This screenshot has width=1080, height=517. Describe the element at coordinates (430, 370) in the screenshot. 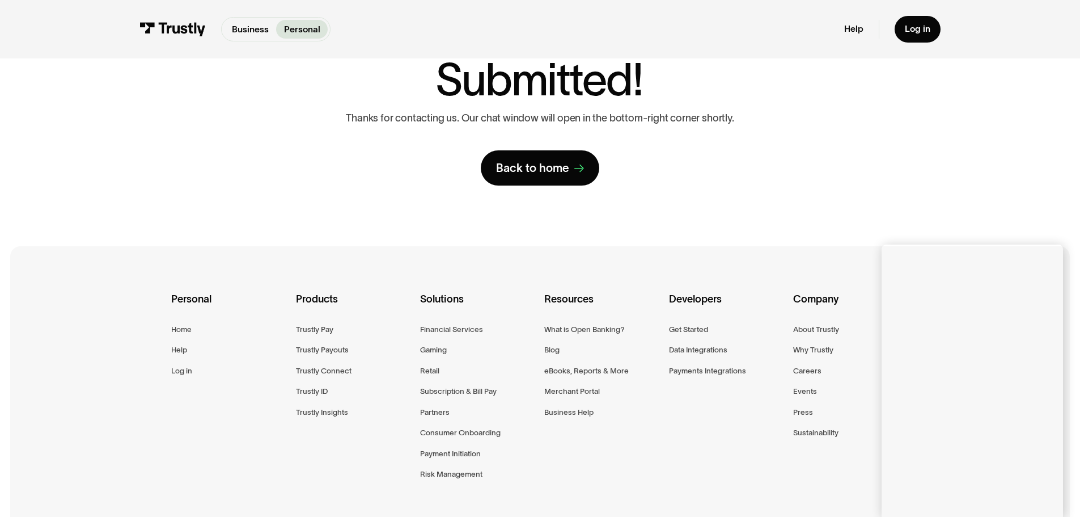

I see `div: Retail` at that location.